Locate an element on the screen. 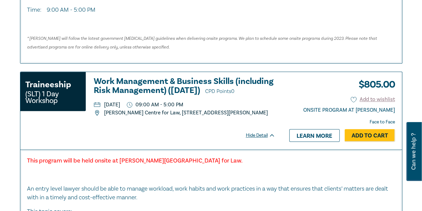 The height and width of the screenshot is (211, 422). h3: Traineeship is located at coordinates (48, 84).